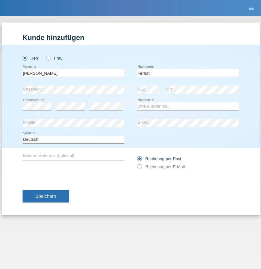 This screenshot has height=269, width=261. Describe the element at coordinates (139, 160) in the screenshot. I see `input: Rechnung per Post` at that location.